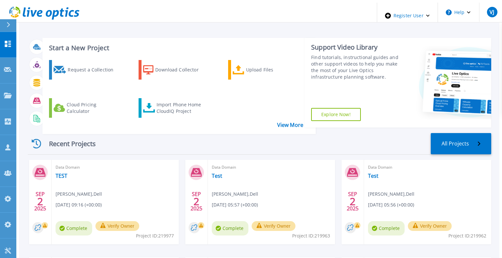 The width and height of the screenshot is (502, 258). I want to click on div: Request a Collection, so click(94, 70).